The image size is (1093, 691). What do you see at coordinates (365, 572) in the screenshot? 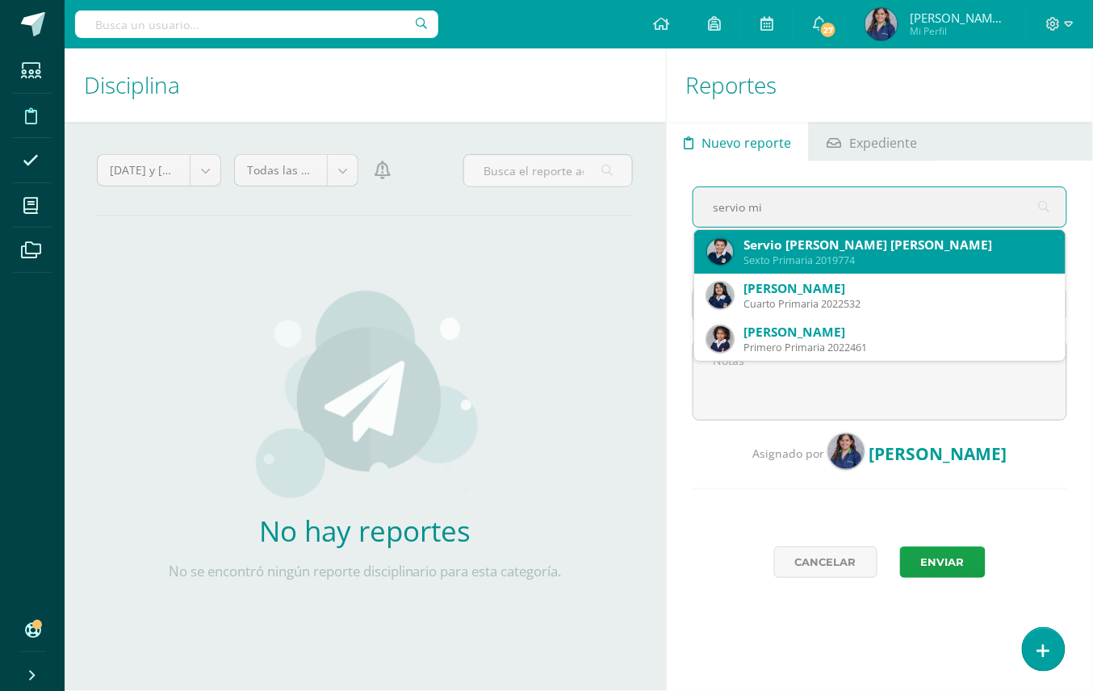
I see `p: No se encontró ningún reporte disciplinario para esta categoría.` at bounding box center [365, 572].